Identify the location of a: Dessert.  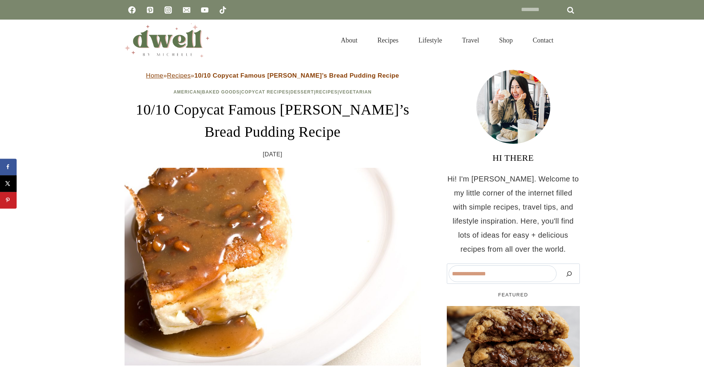
(302, 92).